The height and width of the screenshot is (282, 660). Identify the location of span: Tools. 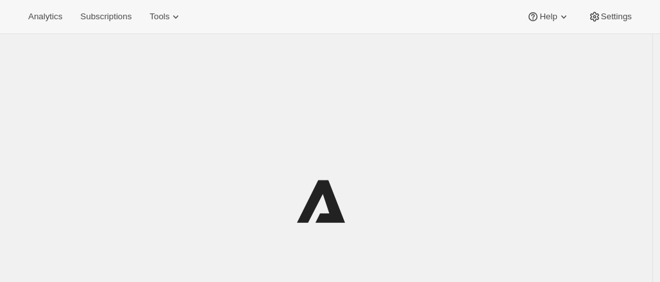
(159, 17).